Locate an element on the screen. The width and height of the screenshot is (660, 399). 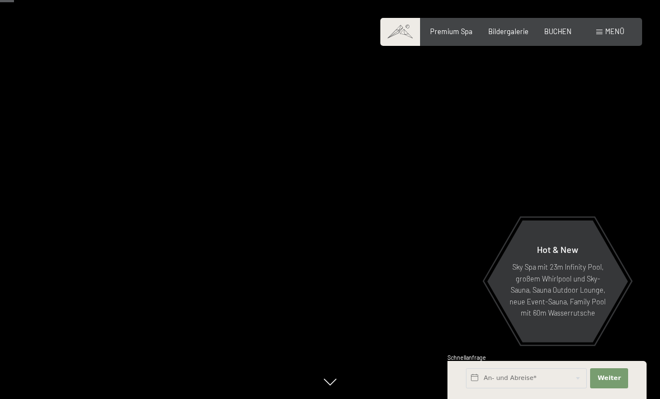
a: Hot & New Sky Spa mit 23m Infinity Pool, großem Whirlpool und Sky-Sauna, Sauna Outdoor Lounge, ne... is located at coordinates (557, 281).